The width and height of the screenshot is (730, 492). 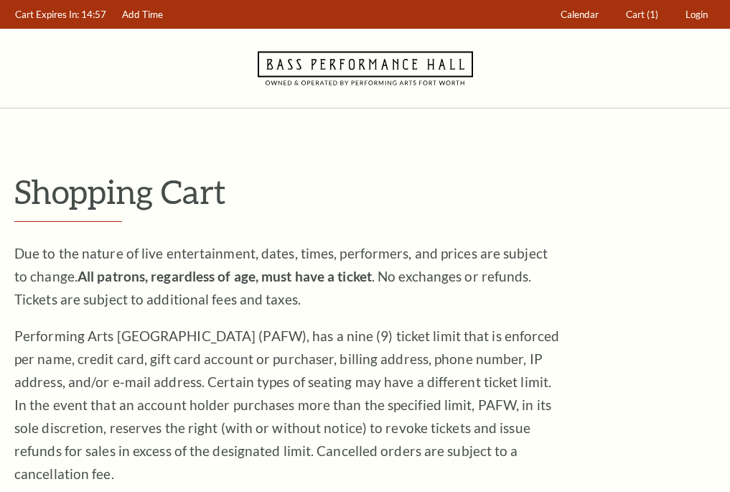 I want to click on a: Cart (1), so click(x=642, y=14).